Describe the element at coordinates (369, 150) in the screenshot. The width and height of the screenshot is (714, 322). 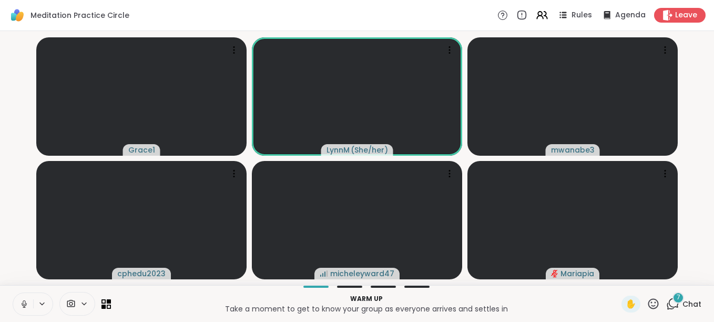
I see `span: ( She/her )` at that location.